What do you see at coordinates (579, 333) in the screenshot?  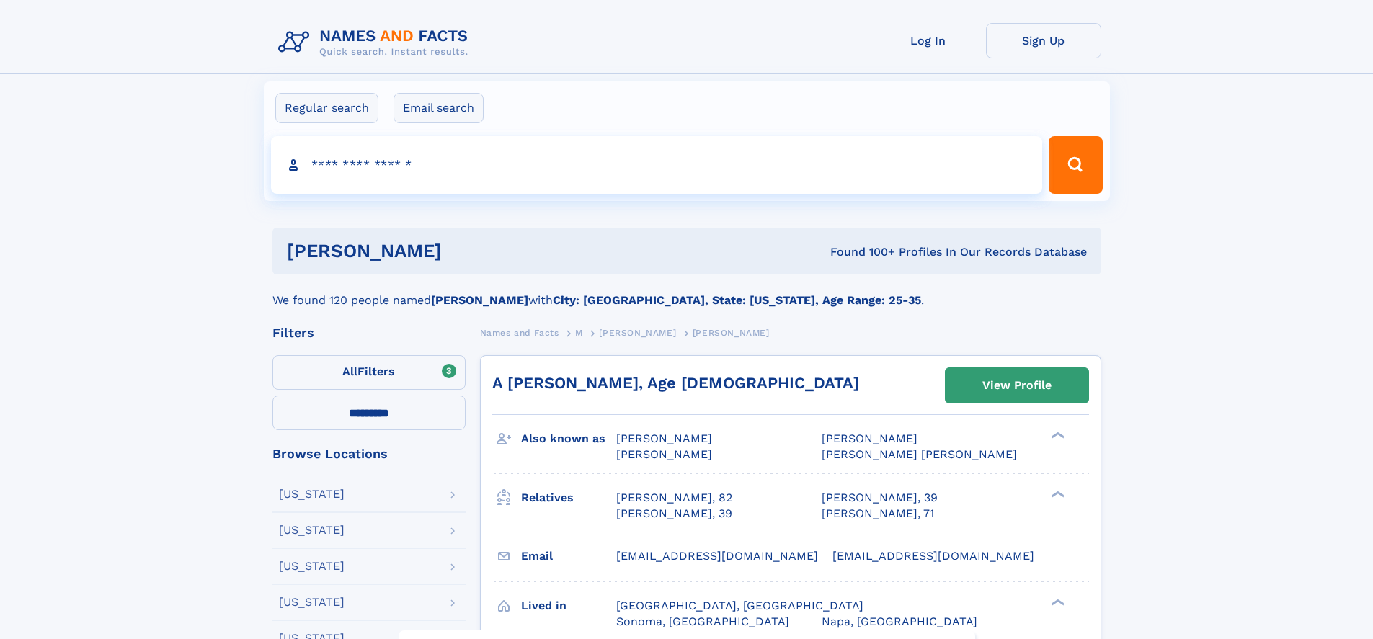 I see `span: M` at bounding box center [579, 333].